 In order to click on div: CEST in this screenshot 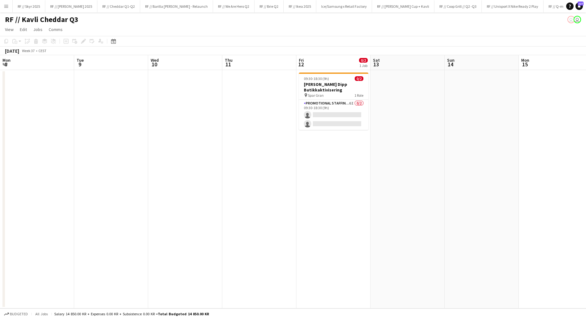, I will do `click(42, 51)`.